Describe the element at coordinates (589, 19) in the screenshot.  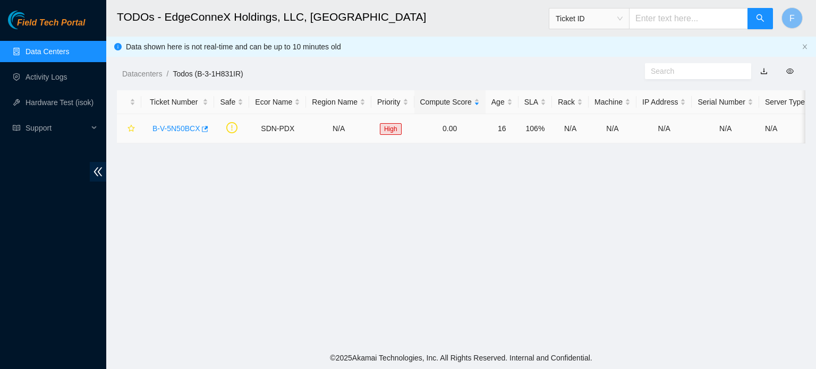
I see `span: Ticket ID` at that location.